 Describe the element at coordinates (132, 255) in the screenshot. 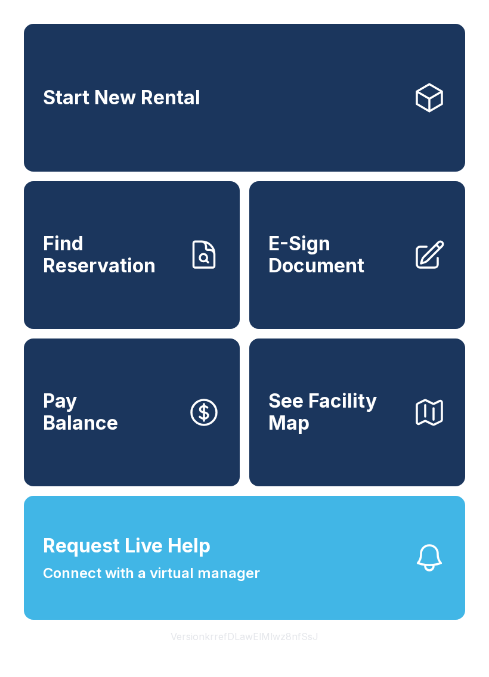

I see `a: Find Reservation` at that location.